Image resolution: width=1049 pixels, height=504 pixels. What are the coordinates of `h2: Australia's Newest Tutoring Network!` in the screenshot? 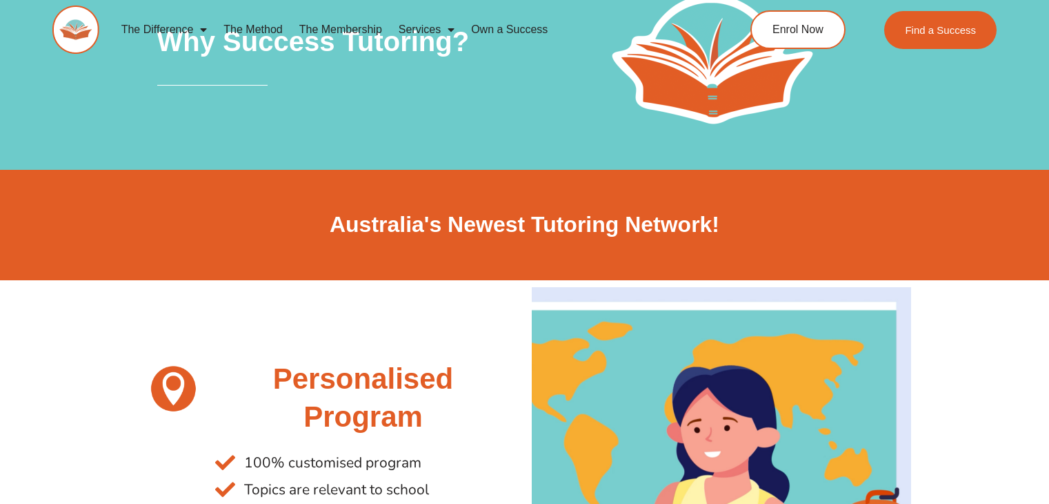 It's located at (525, 225).